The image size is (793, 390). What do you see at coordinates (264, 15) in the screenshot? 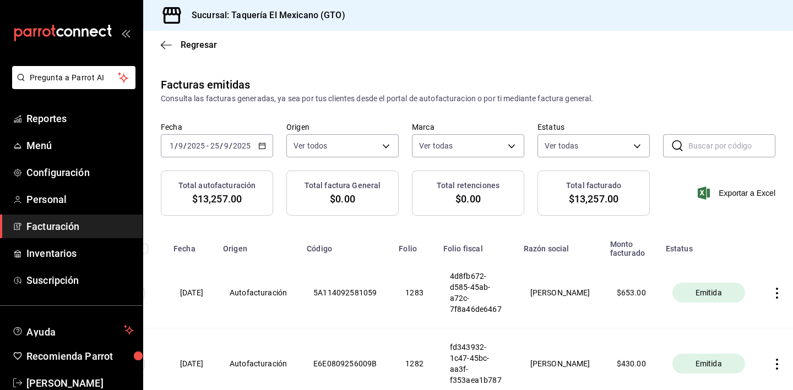
I see `h3: Sucursal: Taquería El Mexicano (GTO)` at bounding box center [264, 15].